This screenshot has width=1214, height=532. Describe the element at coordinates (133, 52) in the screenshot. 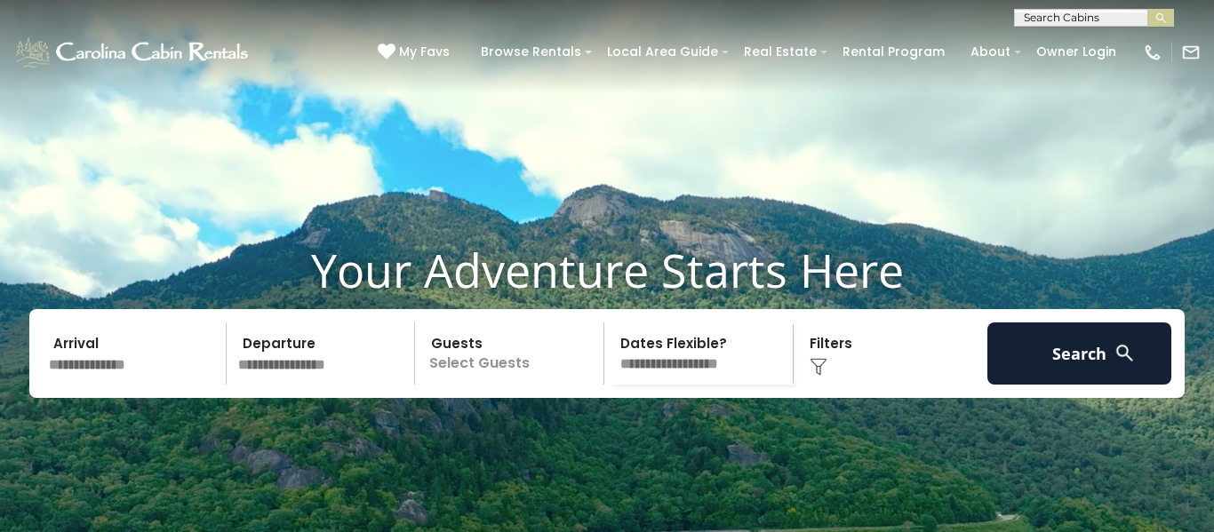

I see `img: White-1-1-2.png` at that location.